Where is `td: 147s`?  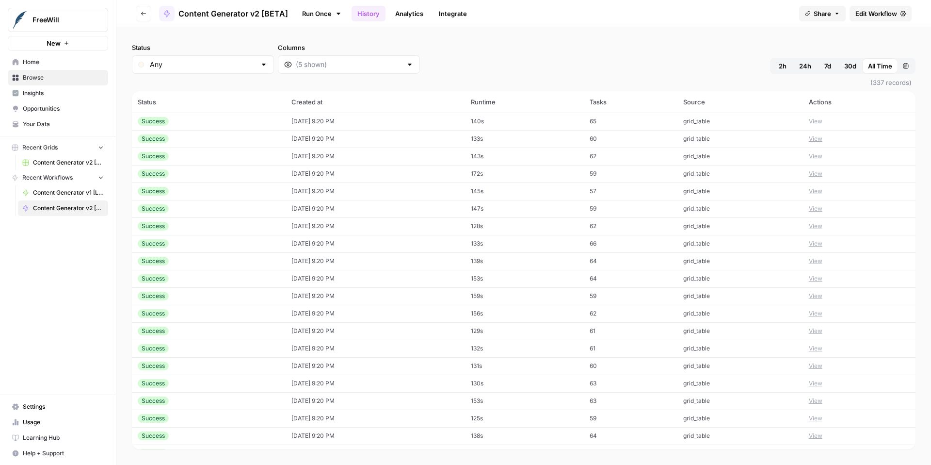 td: 147s is located at coordinates (524, 209).